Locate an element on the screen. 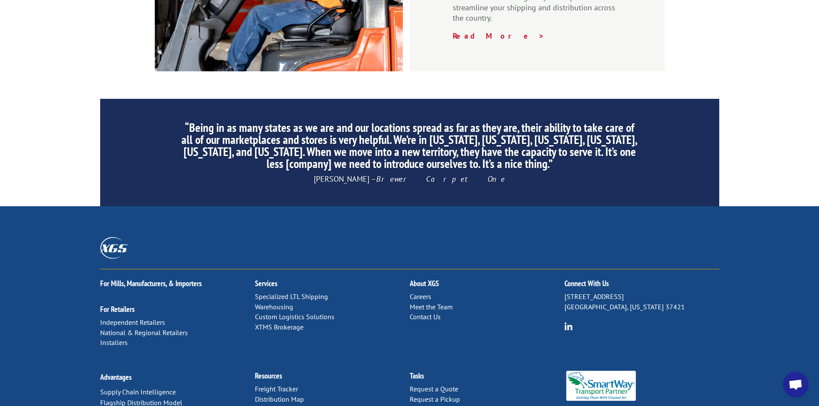  h2: Connect With Us is located at coordinates (642, 286).